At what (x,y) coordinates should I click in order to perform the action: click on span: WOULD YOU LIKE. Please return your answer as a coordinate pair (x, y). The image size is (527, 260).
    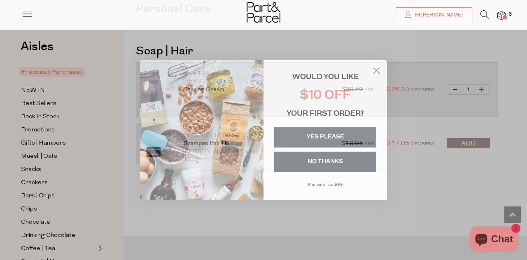
    Looking at the image, I should click on (325, 77).